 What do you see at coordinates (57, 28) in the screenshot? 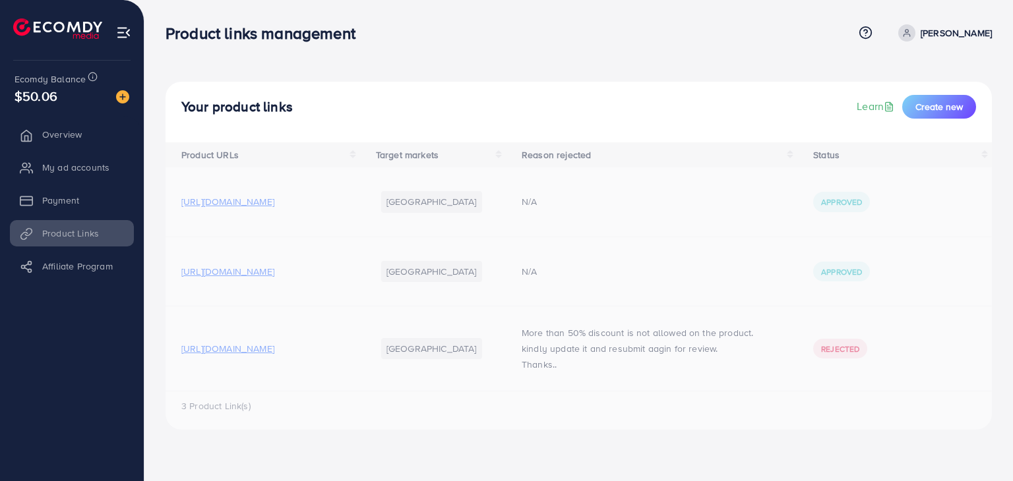
I see `img: logo` at bounding box center [57, 28].